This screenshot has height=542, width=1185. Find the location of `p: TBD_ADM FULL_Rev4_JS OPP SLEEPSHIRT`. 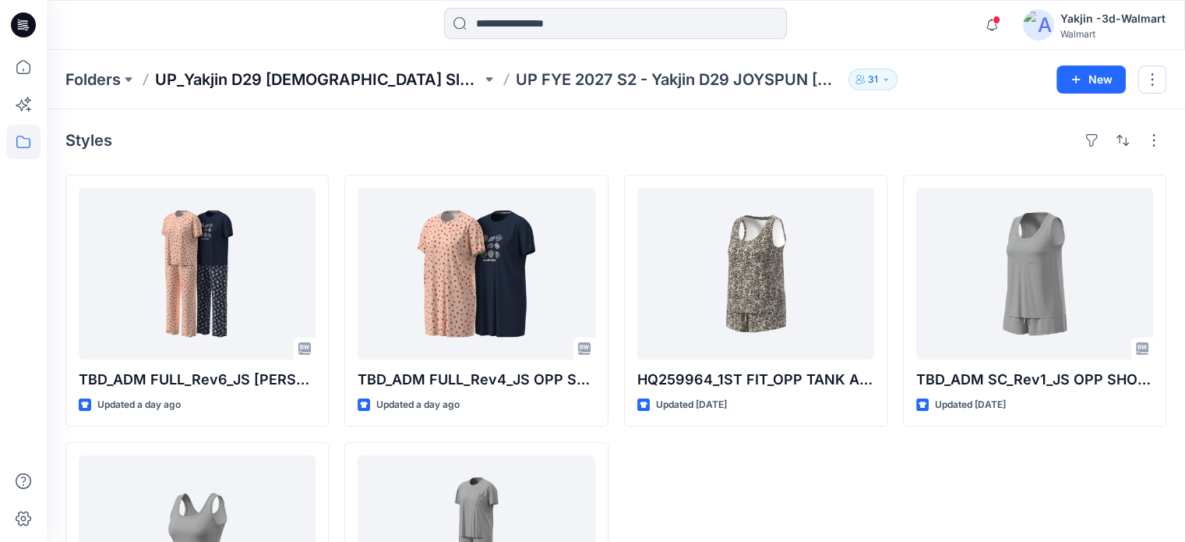

p: TBD_ADM FULL_Rev4_JS OPP SLEEPSHIRT is located at coordinates (476, 380).